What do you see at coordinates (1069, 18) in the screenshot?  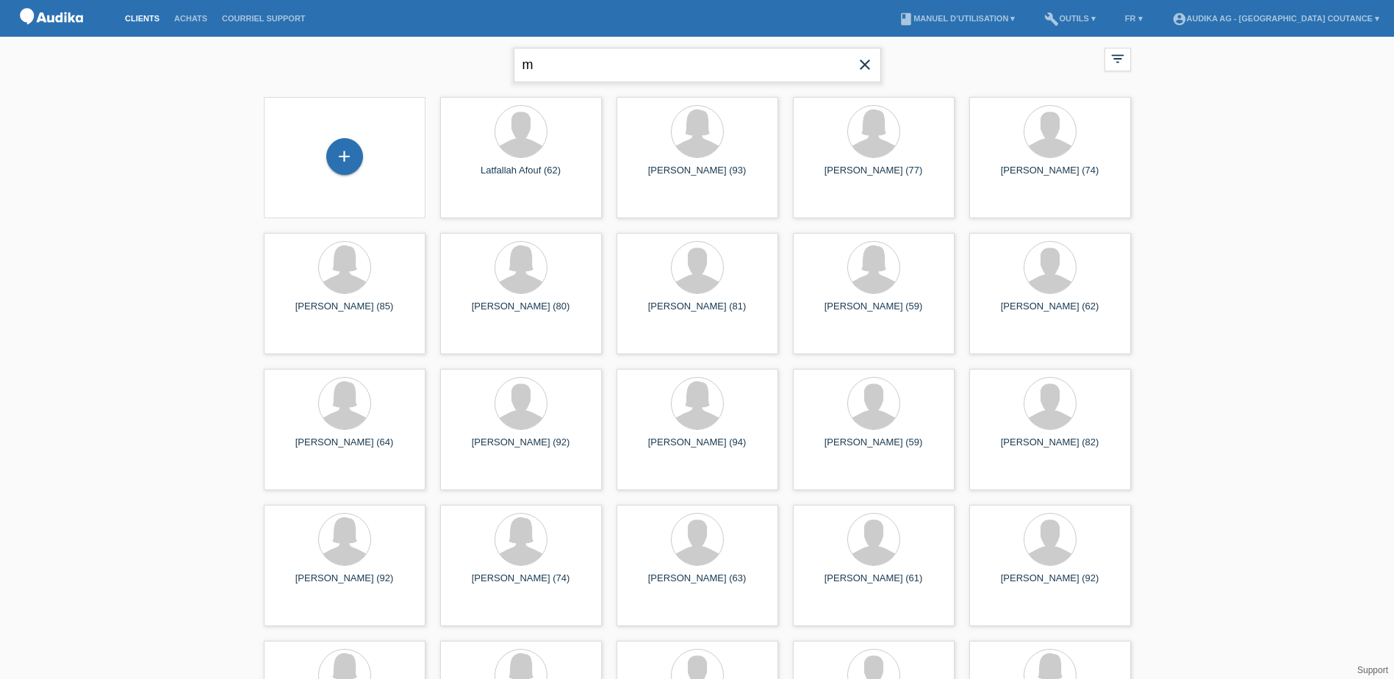 I see `a: buildOutils ▾` at bounding box center [1069, 18].